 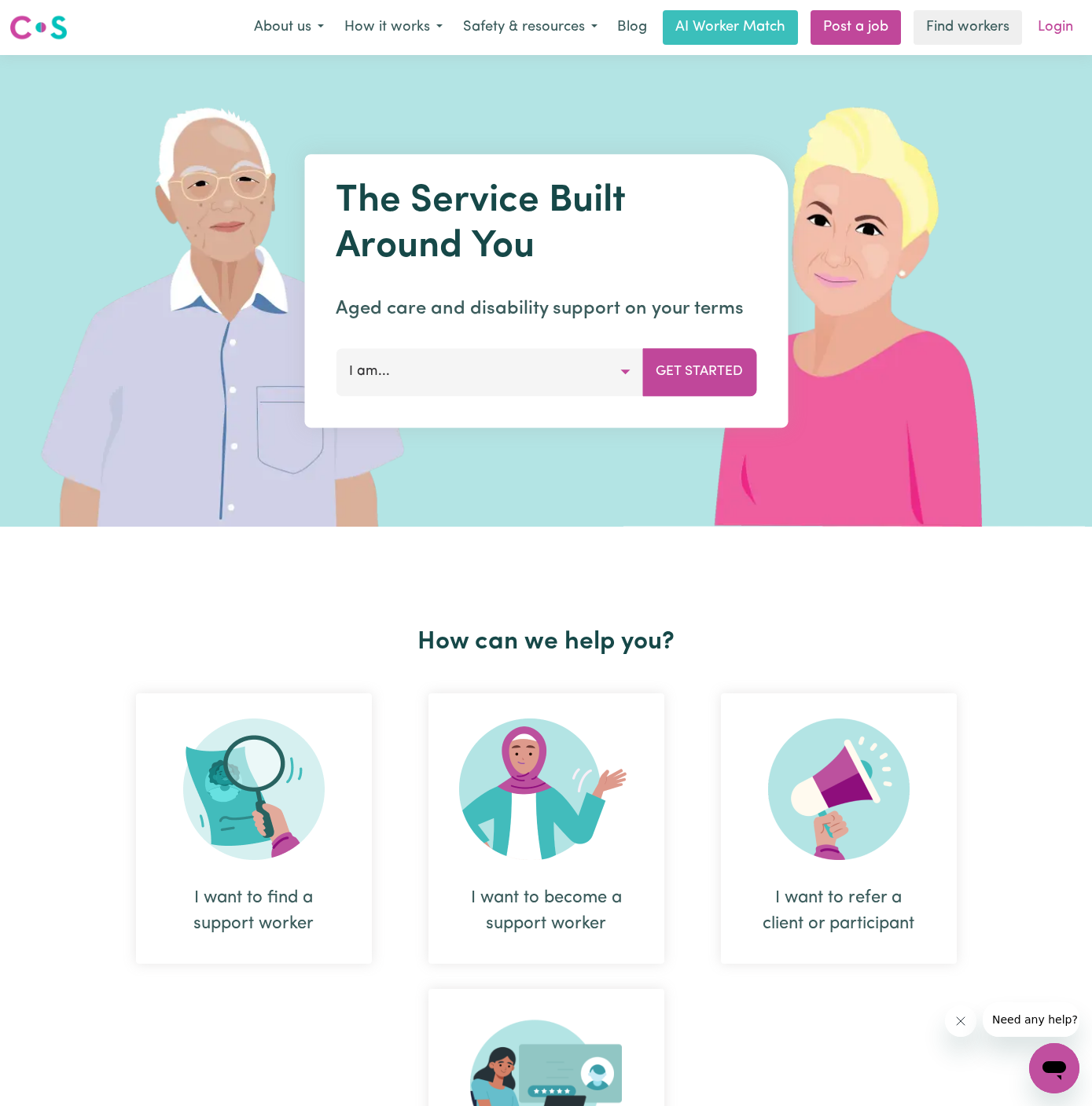 I want to click on p: Aged care and disability support on your terms, so click(x=546, y=309).